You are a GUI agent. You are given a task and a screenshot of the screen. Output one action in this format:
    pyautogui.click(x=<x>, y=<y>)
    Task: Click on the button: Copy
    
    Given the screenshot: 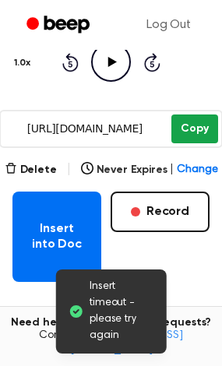 What is the action you would take?
    pyautogui.click(x=194, y=129)
    